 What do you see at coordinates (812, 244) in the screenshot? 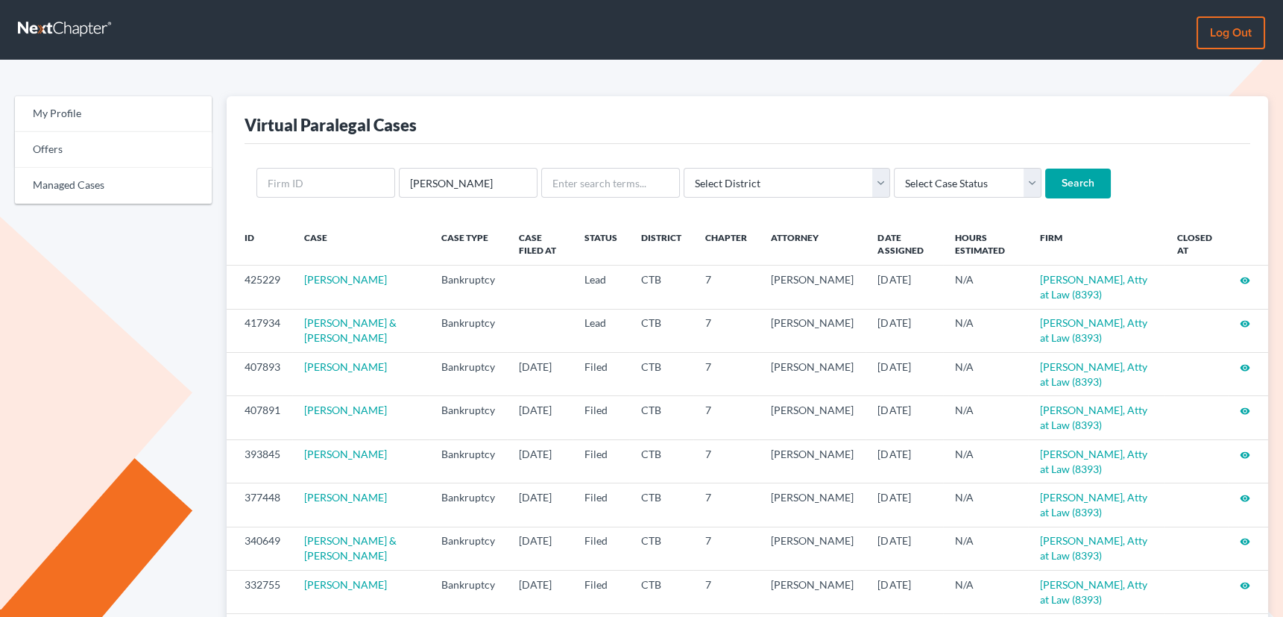
I see `th: Attorney` at bounding box center [812, 244].